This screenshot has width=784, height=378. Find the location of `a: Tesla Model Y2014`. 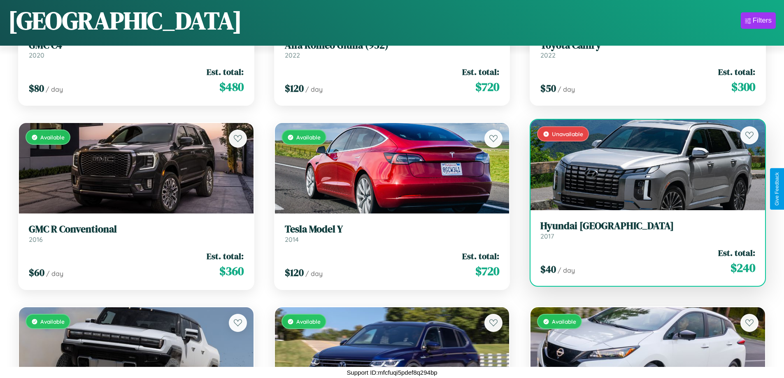

a: Tesla Model Y2014 is located at coordinates (392, 233).